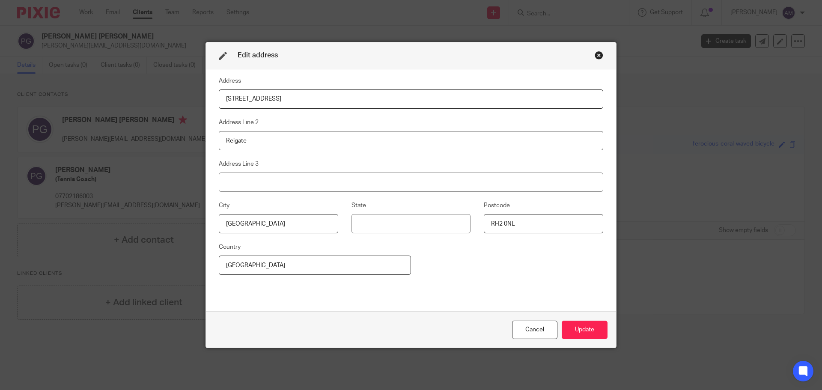 This screenshot has width=822, height=390. I want to click on label: Address, so click(230, 81).